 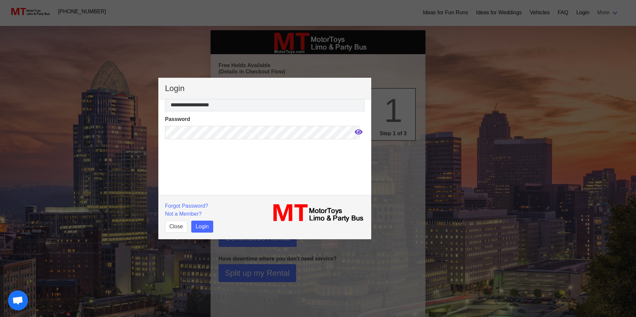 What do you see at coordinates (176, 227) in the screenshot?
I see `button: Close` at bounding box center [176, 227].